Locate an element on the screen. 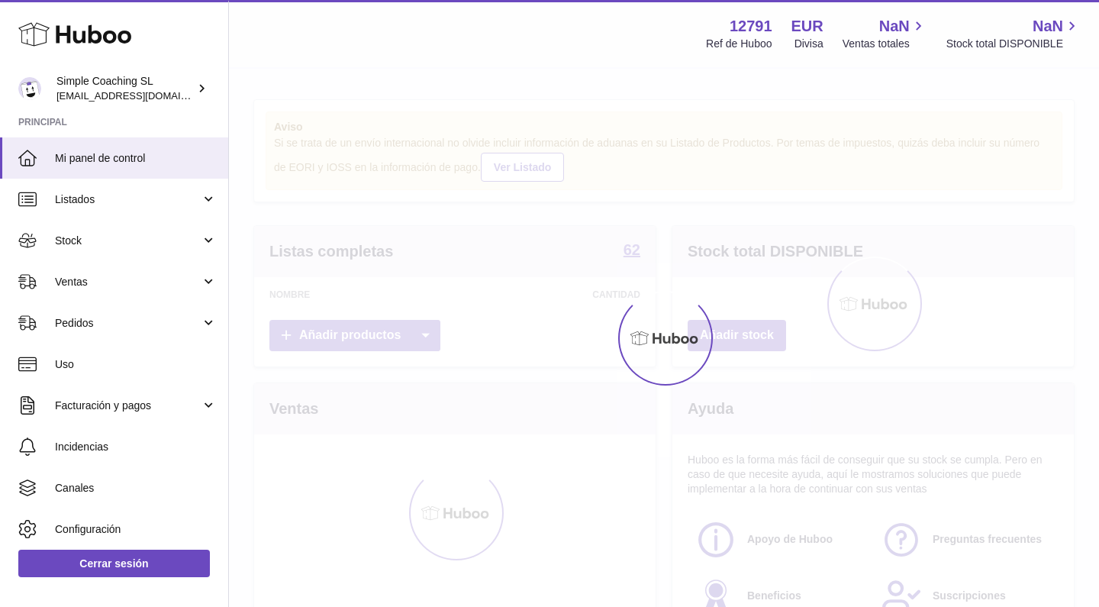  strong: EUR is located at coordinates (807, 26).